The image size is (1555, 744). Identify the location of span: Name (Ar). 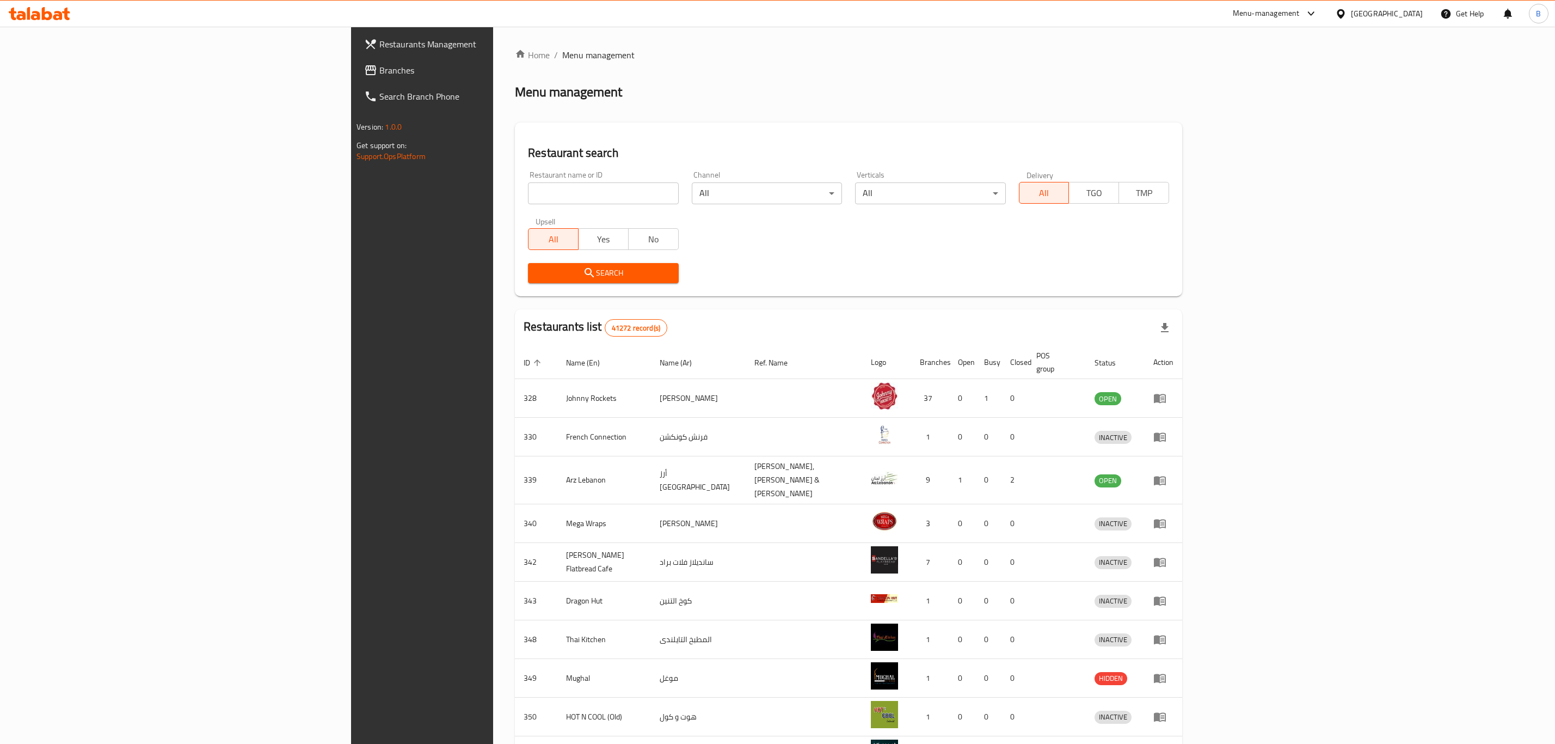
(683, 363).